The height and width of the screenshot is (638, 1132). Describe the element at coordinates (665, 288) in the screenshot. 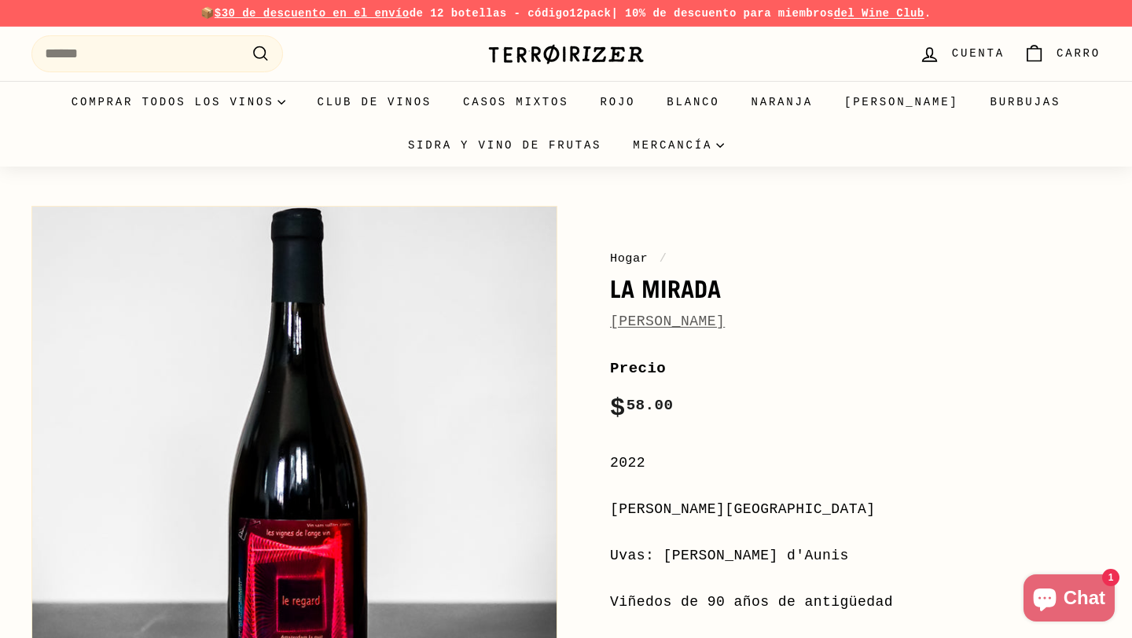

I see `font: La mirada` at that location.